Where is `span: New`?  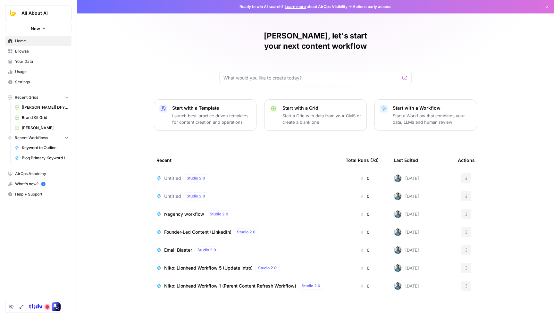
span: New is located at coordinates (35, 29).